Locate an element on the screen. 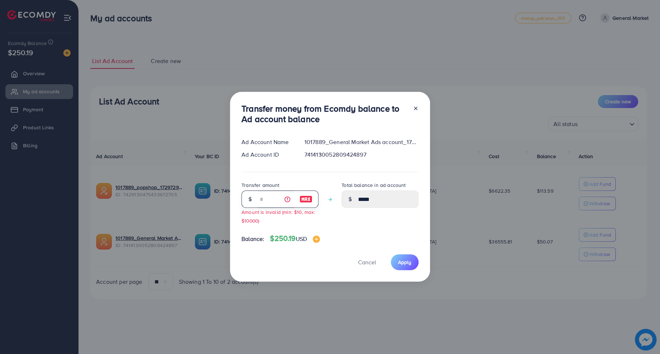  button: Apply is located at coordinates (404, 261).